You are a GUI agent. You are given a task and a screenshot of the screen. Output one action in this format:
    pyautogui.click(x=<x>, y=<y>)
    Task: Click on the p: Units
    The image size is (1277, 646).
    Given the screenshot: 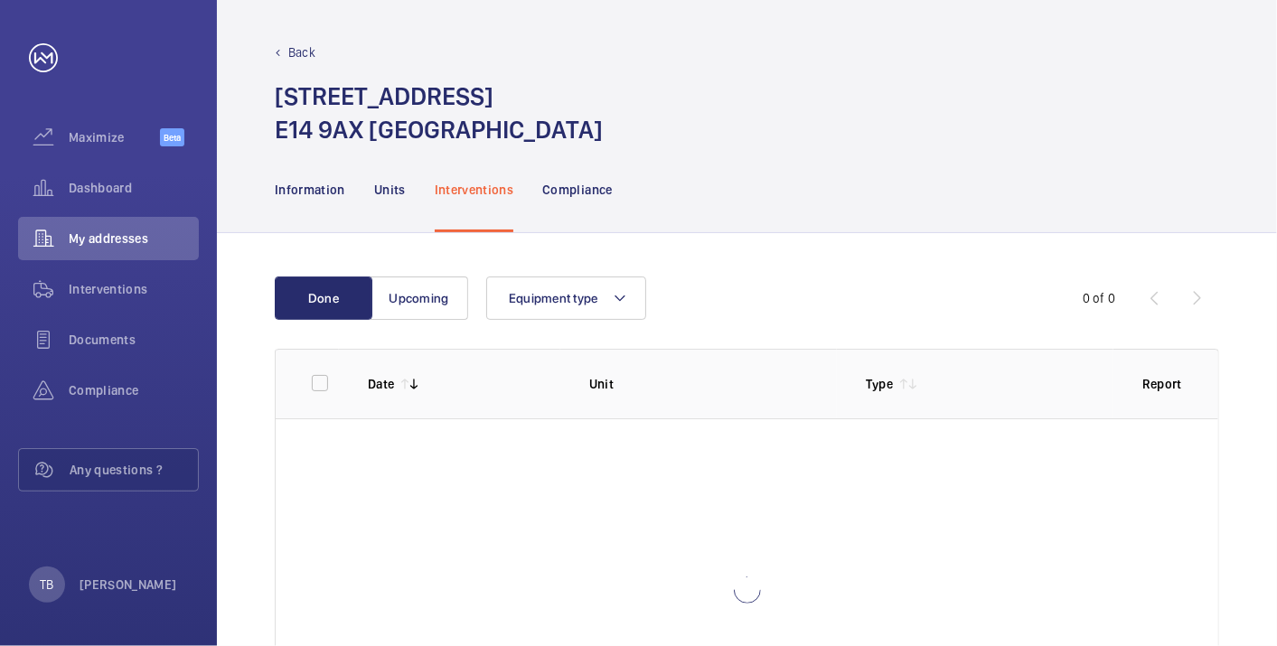 What is the action you would take?
    pyautogui.click(x=389, y=190)
    